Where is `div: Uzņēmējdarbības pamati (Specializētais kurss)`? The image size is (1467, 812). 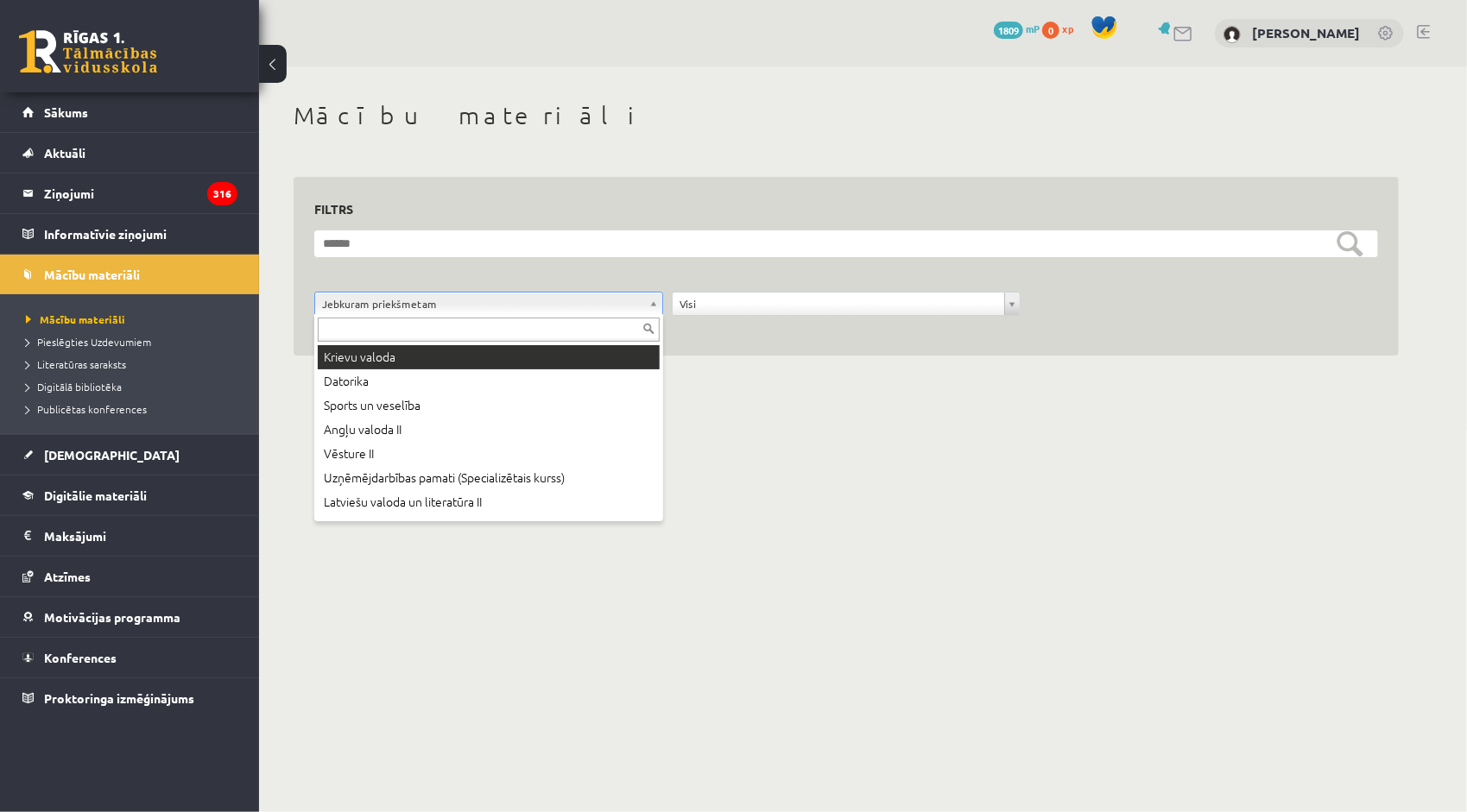 div: Uzņēmējdarbības pamati (Specializētais kurss) is located at coordinates (489, 478).